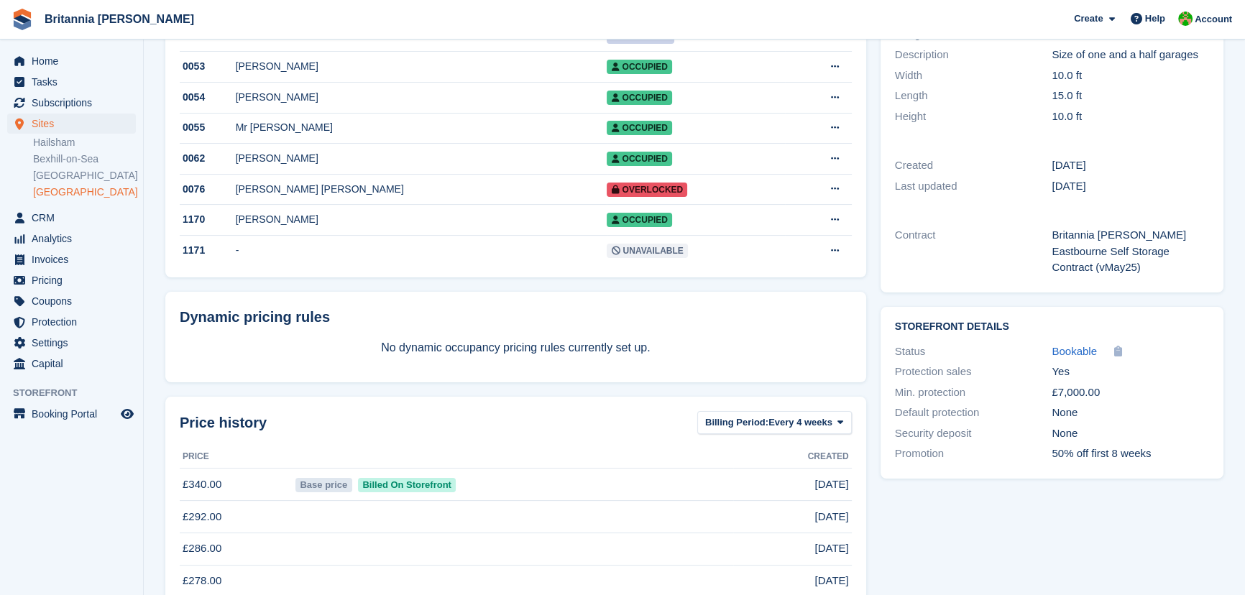 This screenshot has height=595, width=1245. Describe the element at coordinates (407, 485) in the screenshot. I see `span: Billed On Storefront` at that location.